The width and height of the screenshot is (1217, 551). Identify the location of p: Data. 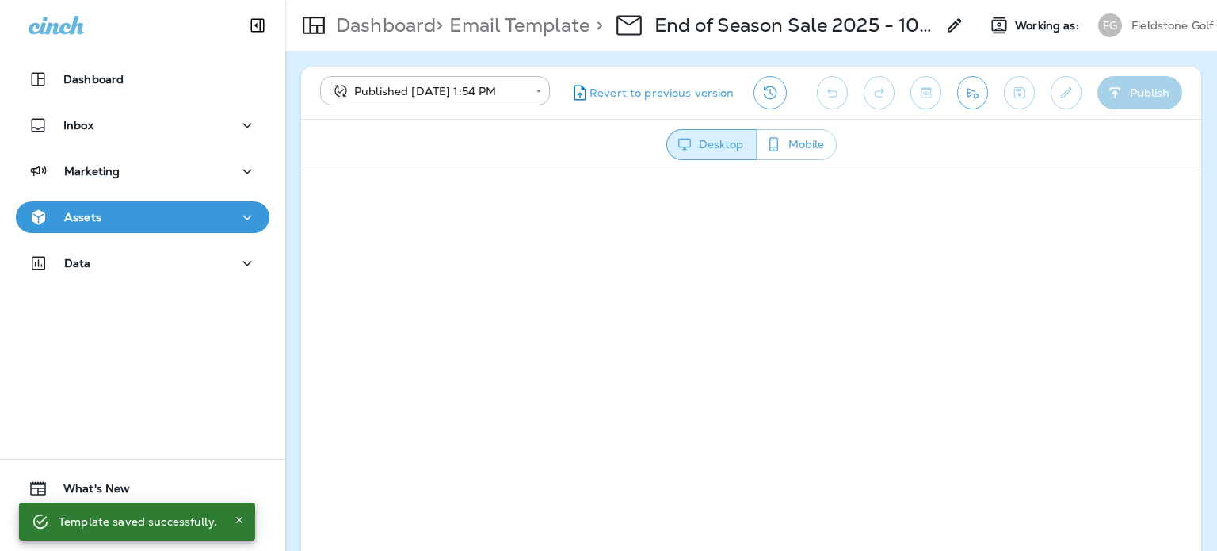
(78, 263).